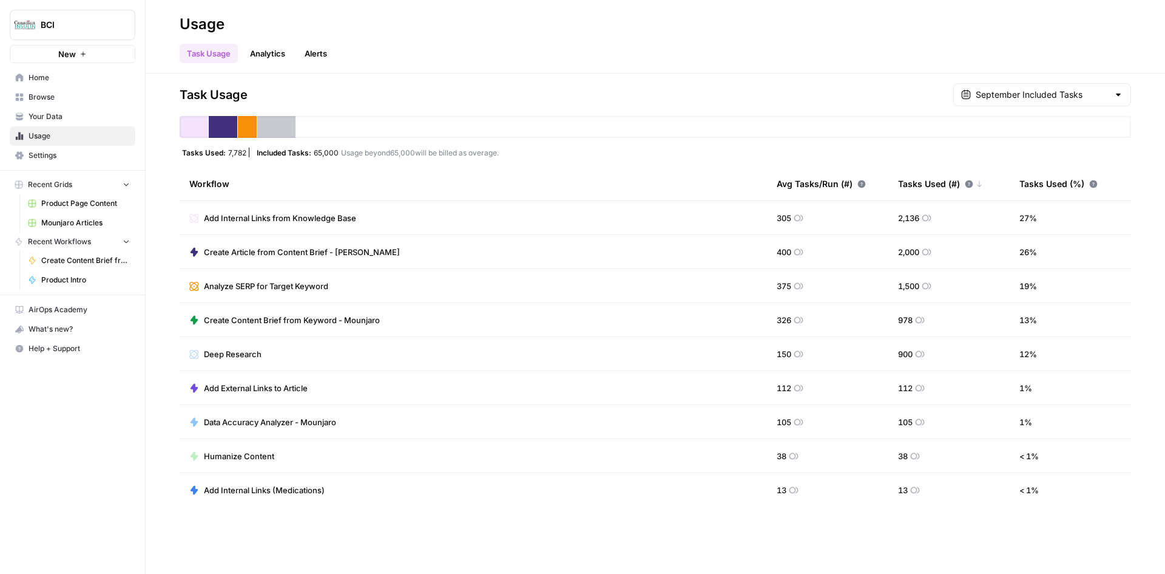  I want to click on a: Product Intro, so click(79, 280).